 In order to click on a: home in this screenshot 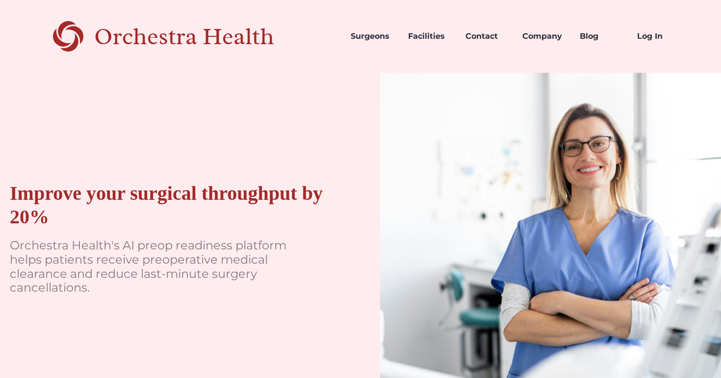, I will do `click(172, 36)`.